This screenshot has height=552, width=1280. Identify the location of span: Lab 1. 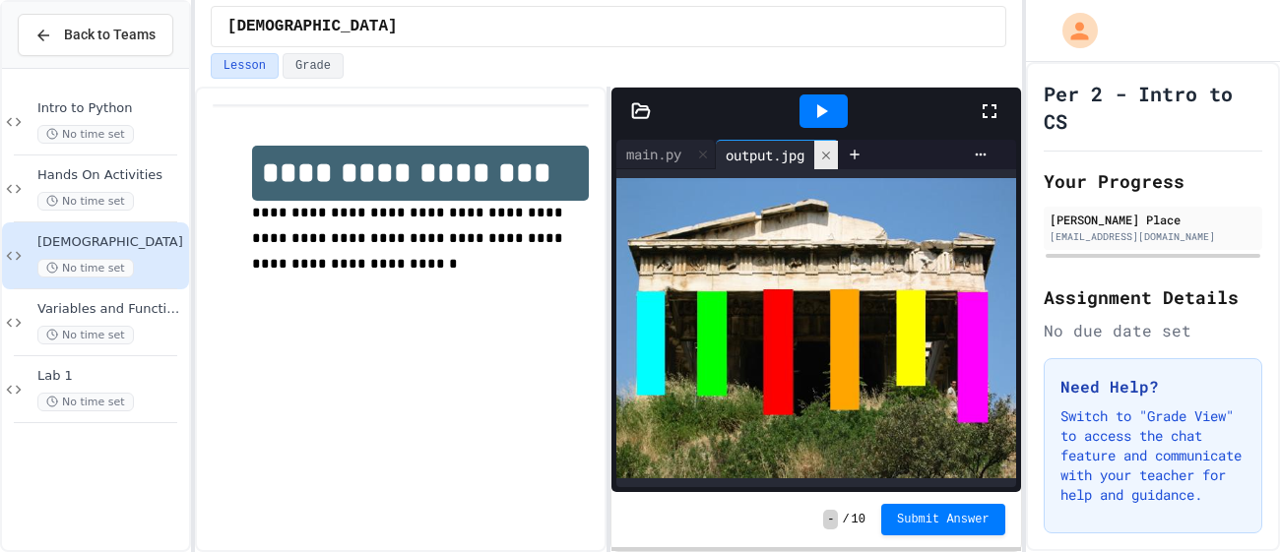
(111, 376).